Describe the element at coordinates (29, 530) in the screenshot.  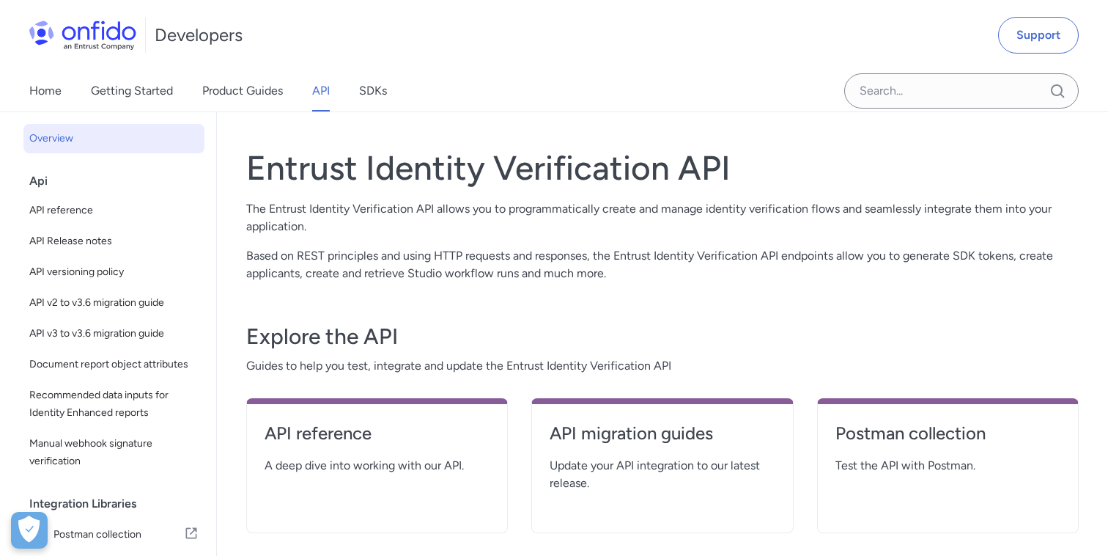
I see `div: Cookie Preferences` at that location.